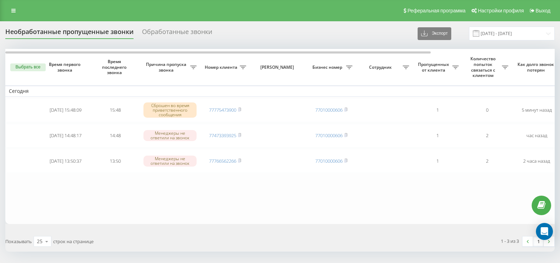  I want to click on span: Время первого звонка, so click(66, 67).